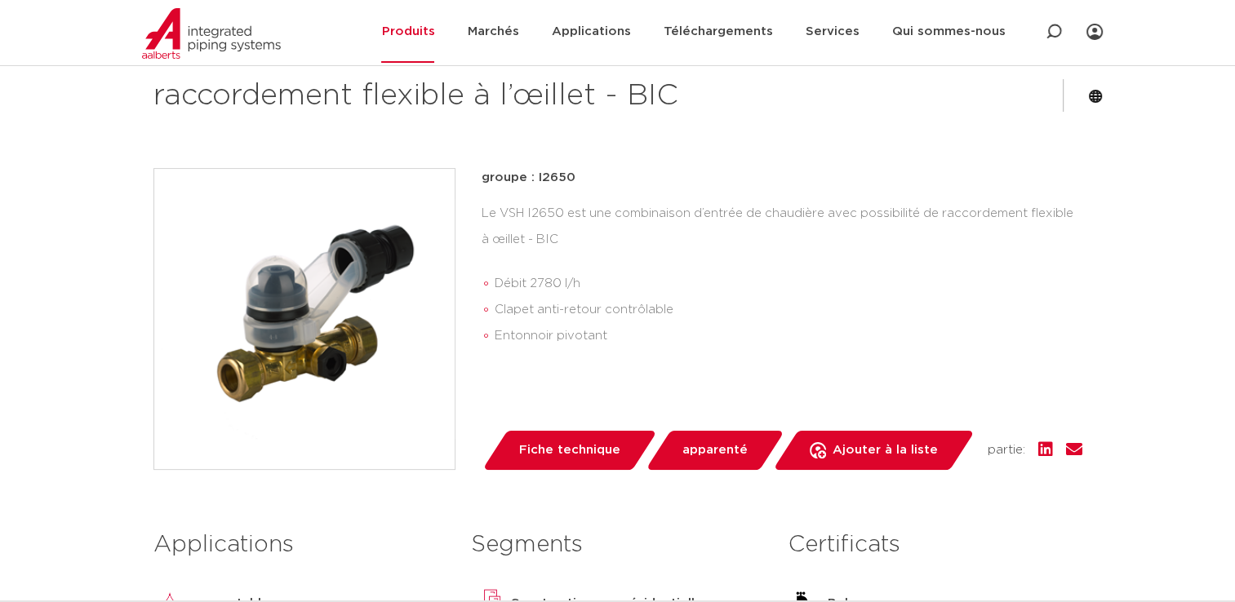 This screenshot has height=602, width=1235. What do you see at coordinates (885, 451) in the screenshot?
I see `span: Ajouter à la liste` at bounding box center [885, 451].